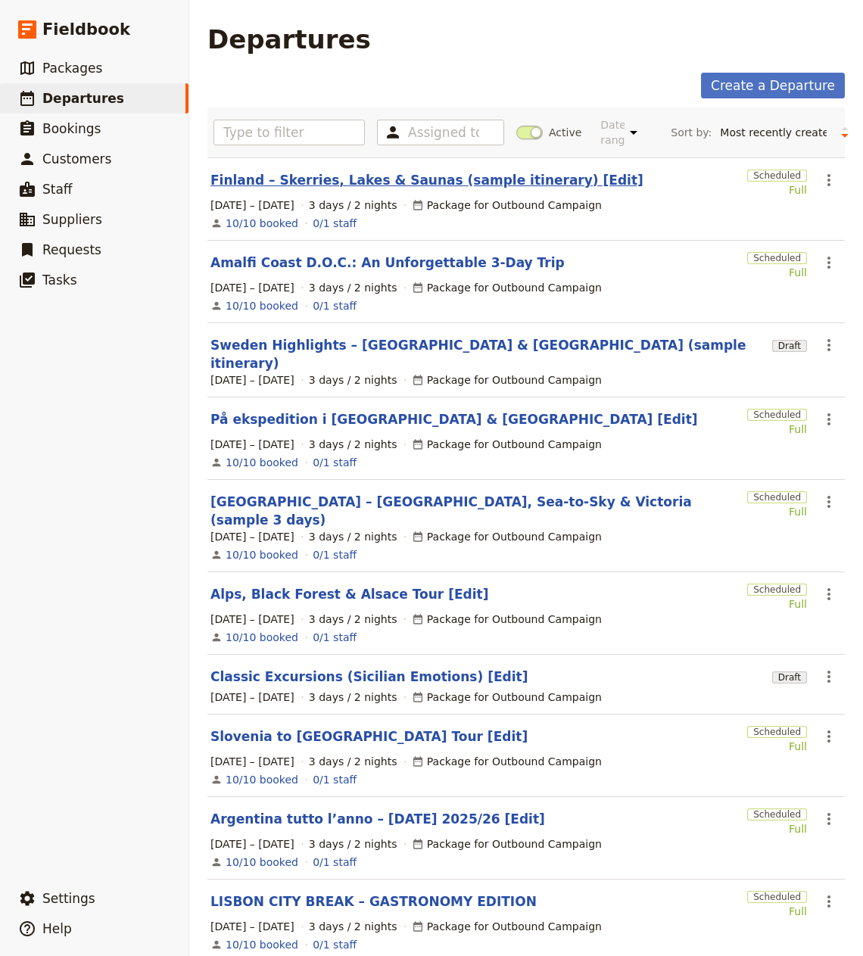 The image size is (863, 956). Describe the element at coordinates (844, 132) in the screenshot. I see `button: Change sort direction` at that location.